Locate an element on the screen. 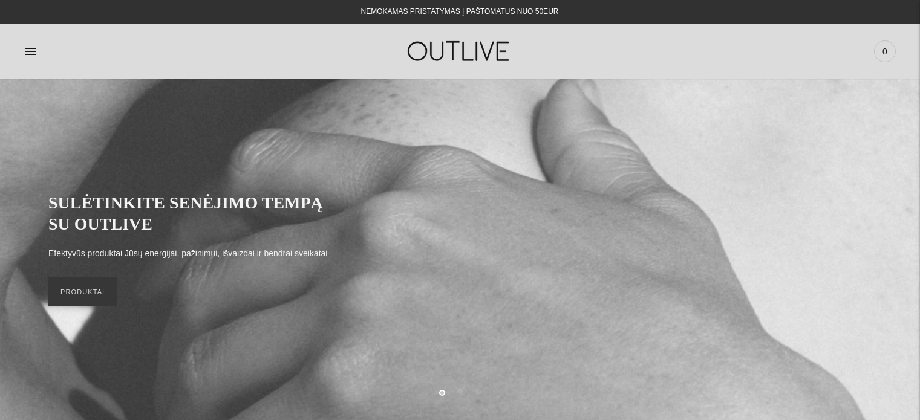  a: PRODUKTAI is located at coordinates (82, 292).